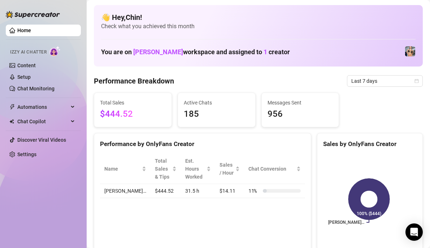  What do you see at coordinates (33, 14) in the screenshot?
I see `img: logo-BBDzfeDw.svg` at bounding box center [33, 14].